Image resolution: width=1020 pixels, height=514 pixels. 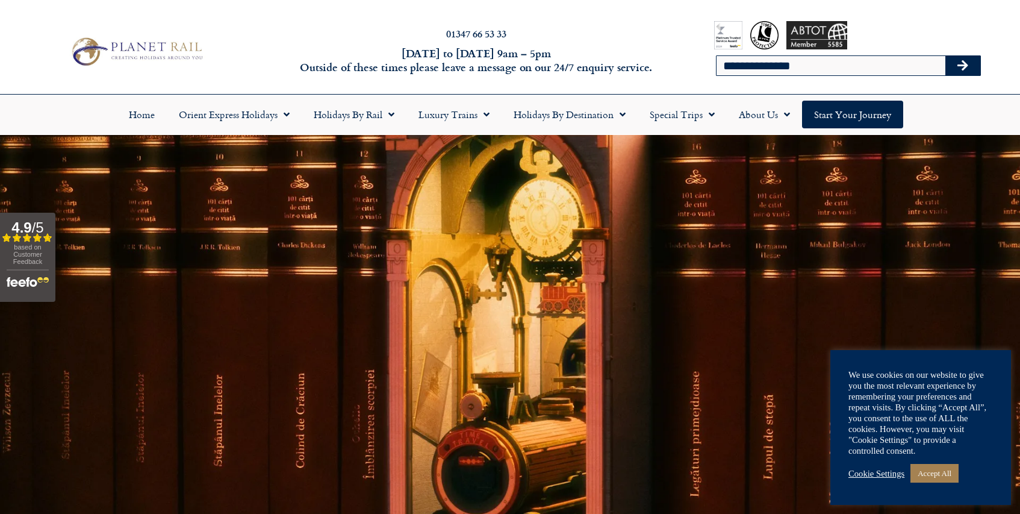 What do you see at coordinates (136, 51) in the screenshot?
I see `img: Planet Rail Train Holidays Logo` at bounding box center [136, 51].